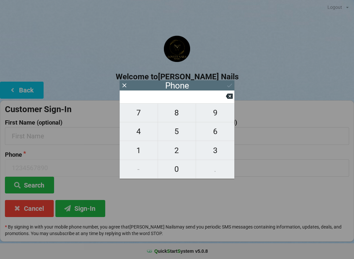 The width and height of the screenshot is (354, 259). What do you see at coordinates (139, 113) in the screenshot?
I see `span: 7` at bounding box center [139, 113].